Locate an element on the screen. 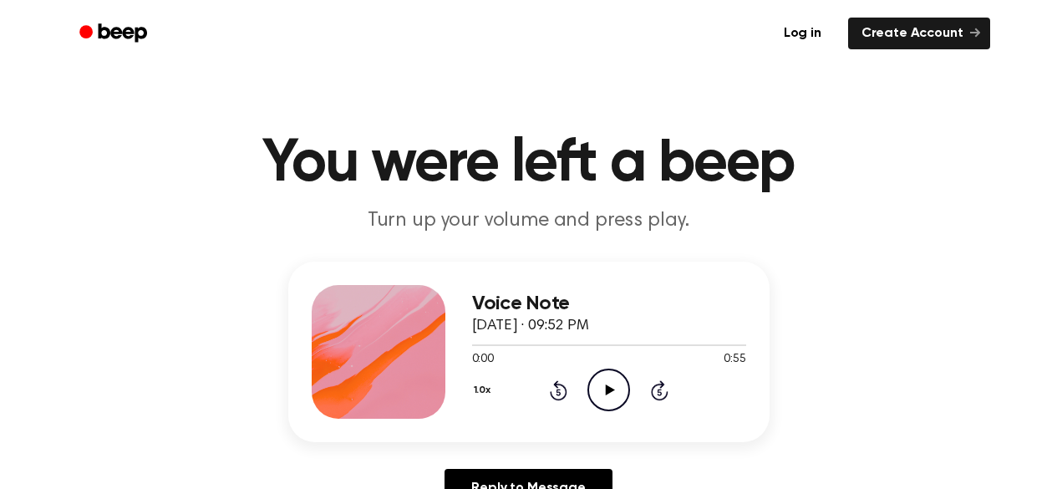 Image resolution: width=1057 pixels, height=489 pixels. h1: You were left a beep is located at coordinates (529, 164).